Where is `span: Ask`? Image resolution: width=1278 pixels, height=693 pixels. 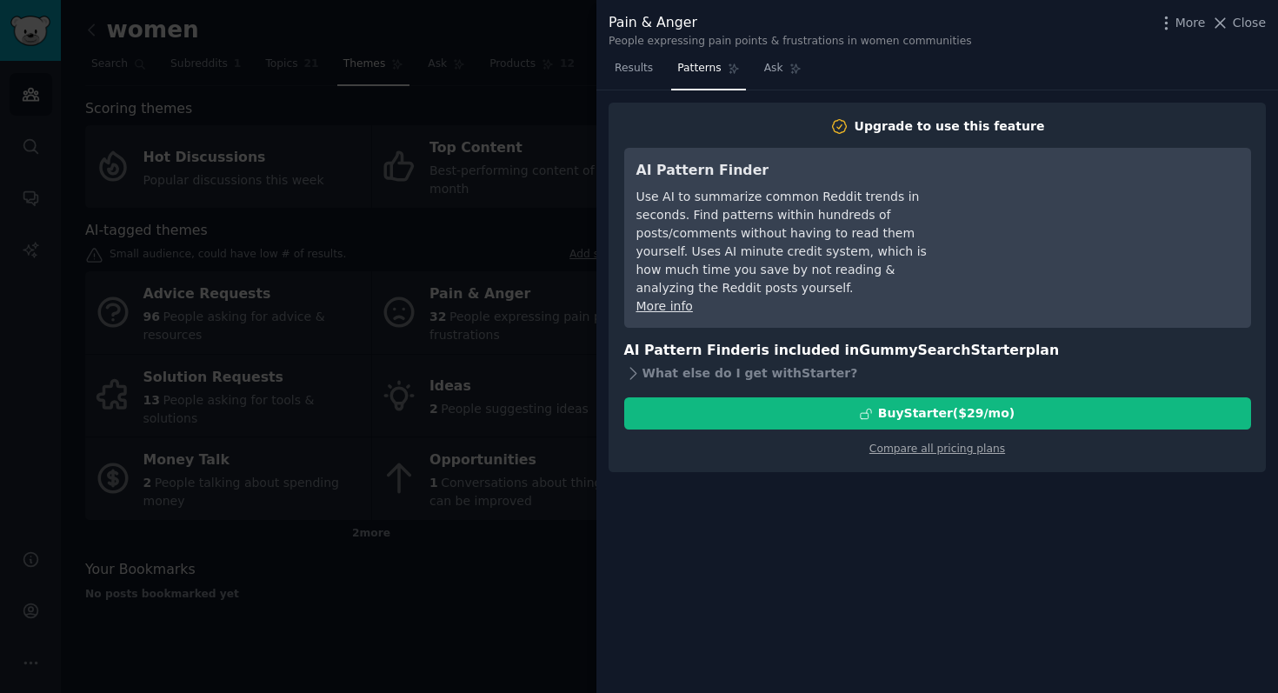 span: Ask is located at coordinates (774, 69).